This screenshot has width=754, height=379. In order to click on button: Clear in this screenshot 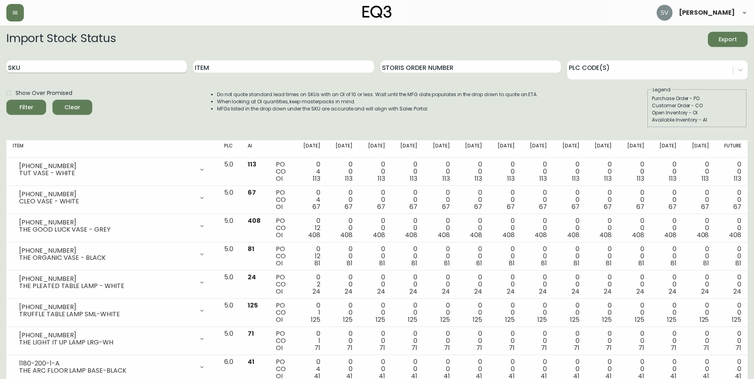, I will do `click(72, 107)`.